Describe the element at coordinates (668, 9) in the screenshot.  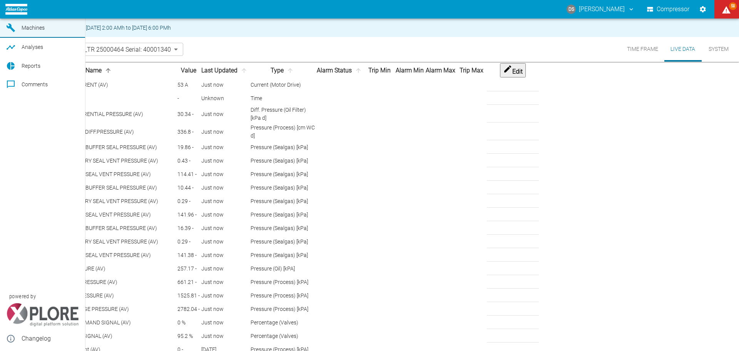
I see `button: Compressor` at that location.